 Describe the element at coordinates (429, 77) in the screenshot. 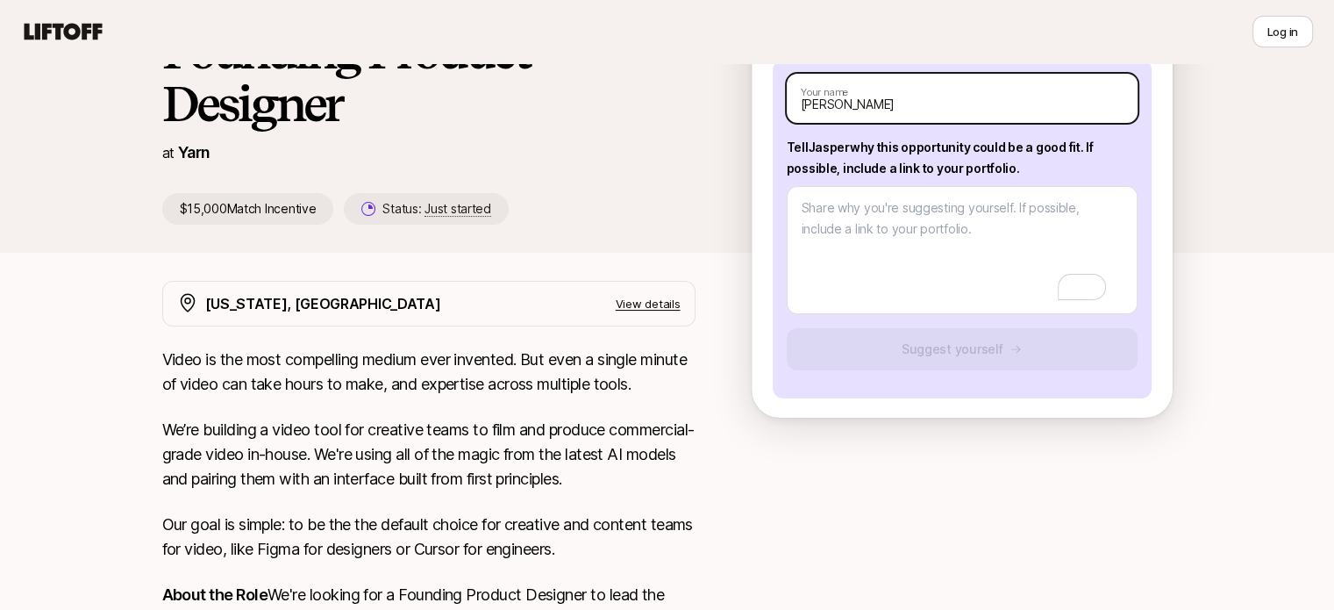

I see `h1: Founding Product Designer` at that location.